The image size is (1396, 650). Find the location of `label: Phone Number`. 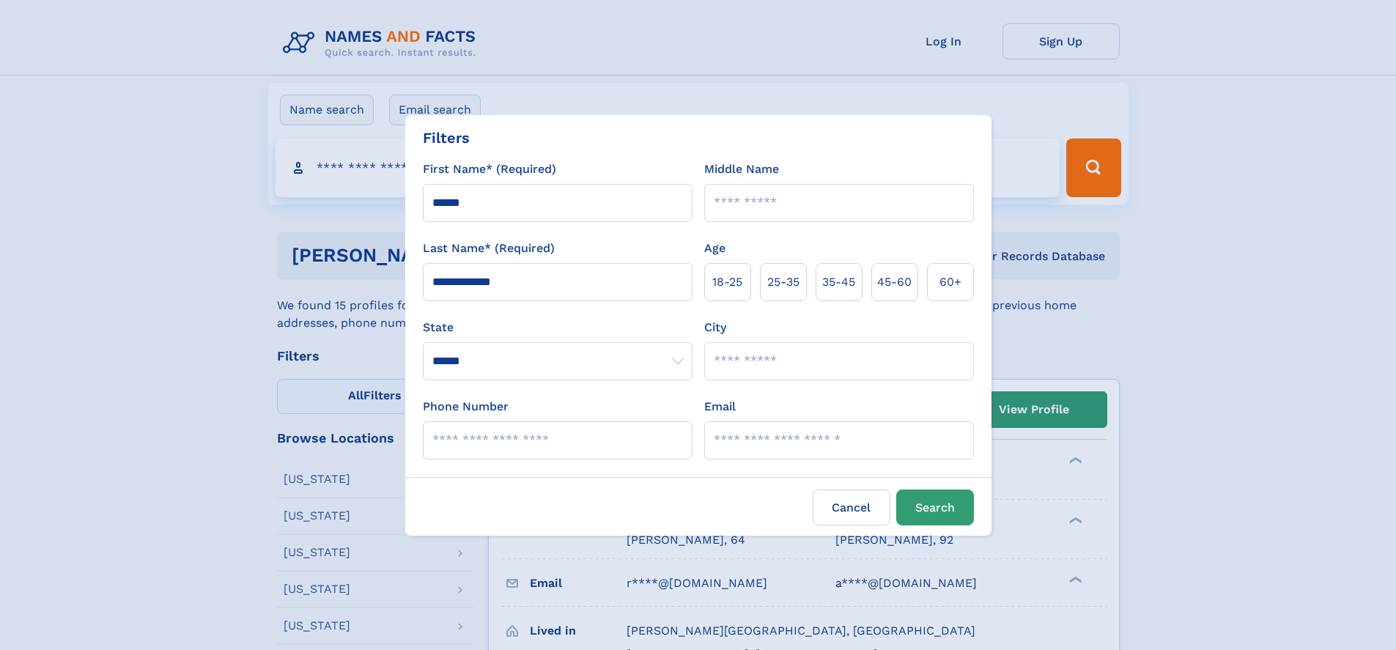

label: Phone Number is located at coordinates (465, 407).